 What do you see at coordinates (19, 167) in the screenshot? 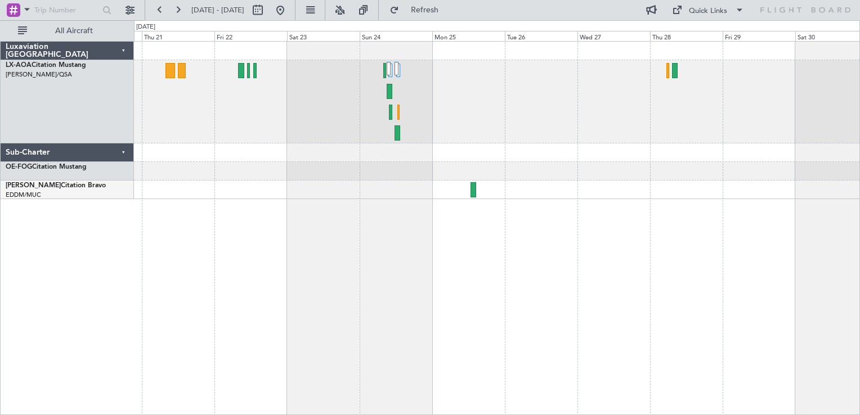
I see `span: OE-FOG` at bounding box center [19, 167].